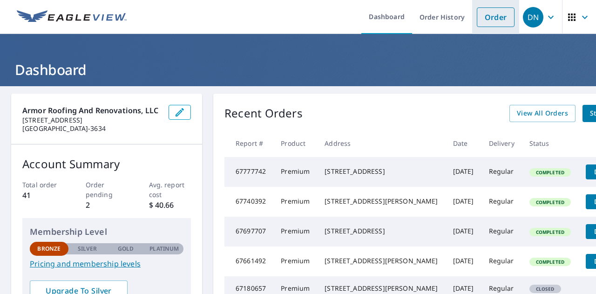 This screenshot has width=596, height=294. Describe the element at coordinates (107, 190) in the screenshot. I see `p: Order pending` at that location.